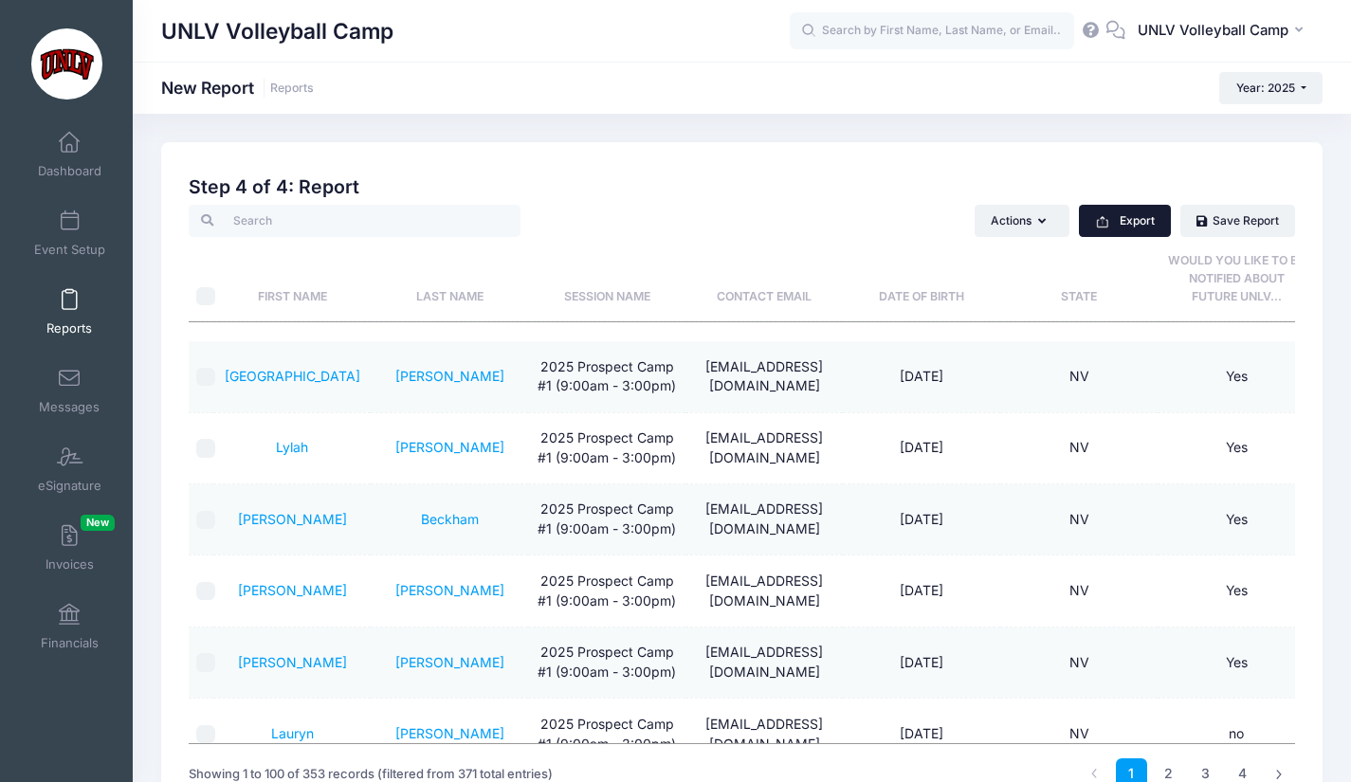 This screenshot has height=782, width=1351. What do you see at coordinates (69, 391) in the screenshot?
I see `a: Messages` at bounding box center [69, 391].